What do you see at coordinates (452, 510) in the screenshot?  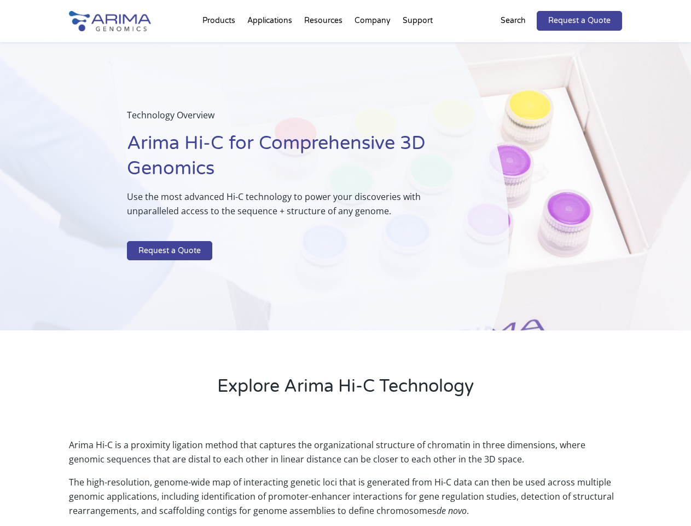 I see `i: de novo` at bounding box center [452, 510].